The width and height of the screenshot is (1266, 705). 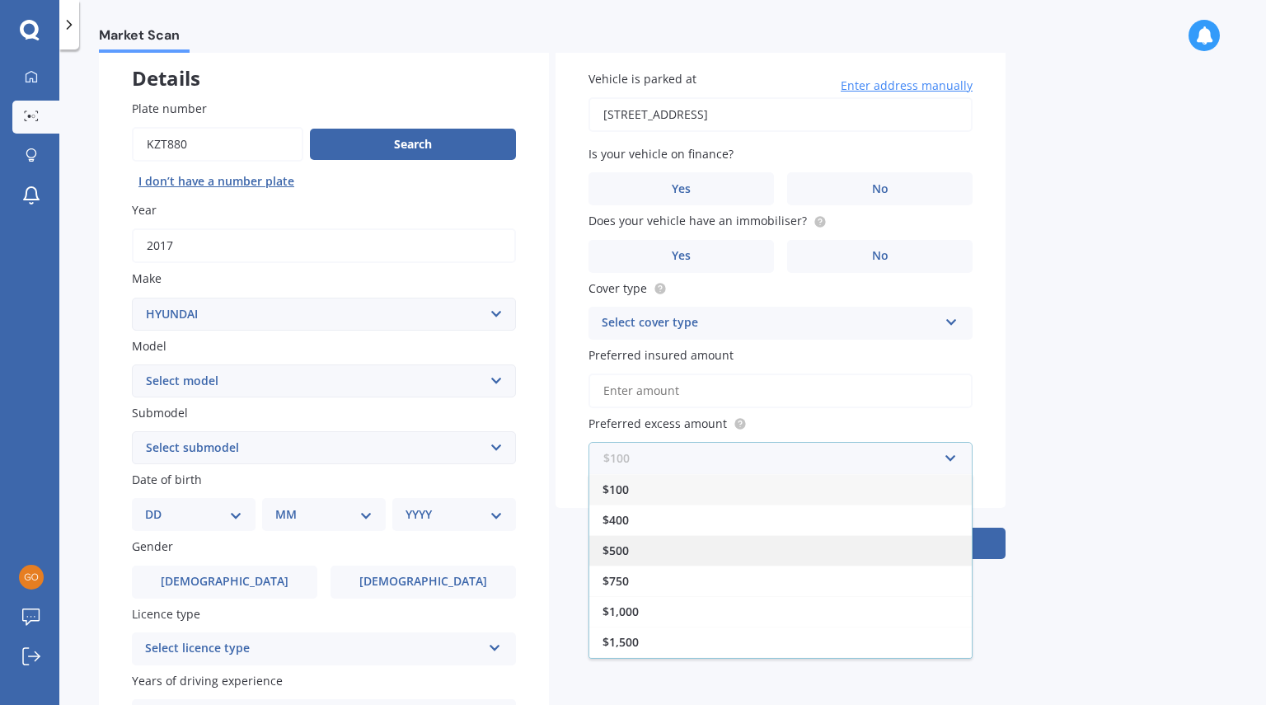 What do you see at coordinates (661, 153) in the screenshot?
I see `span: Is your vehicle on finance?` at bounding box center [661, 153].